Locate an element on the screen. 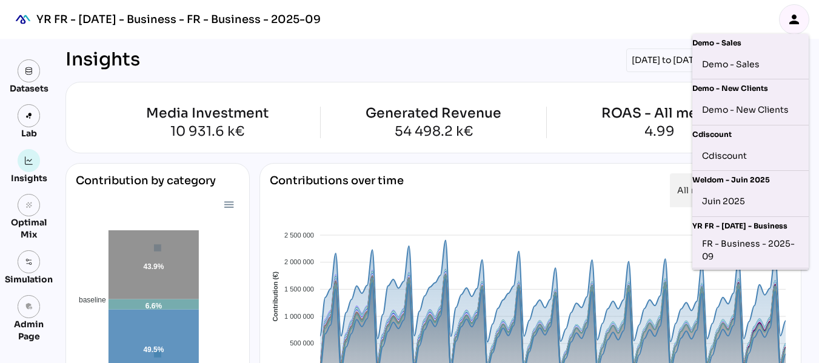 Image resolution: width=819 pixels, height=363 pixels. i: admin_panel_settings is located at coordinates (29, 307).